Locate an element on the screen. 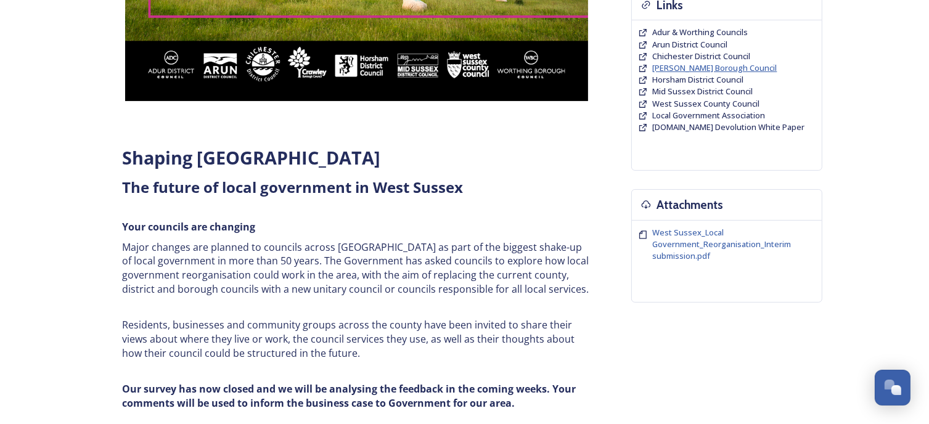 Image resolution: width=929 pixels, height=424 pixels. h3: Attachments is located at coordinates (690, 205).